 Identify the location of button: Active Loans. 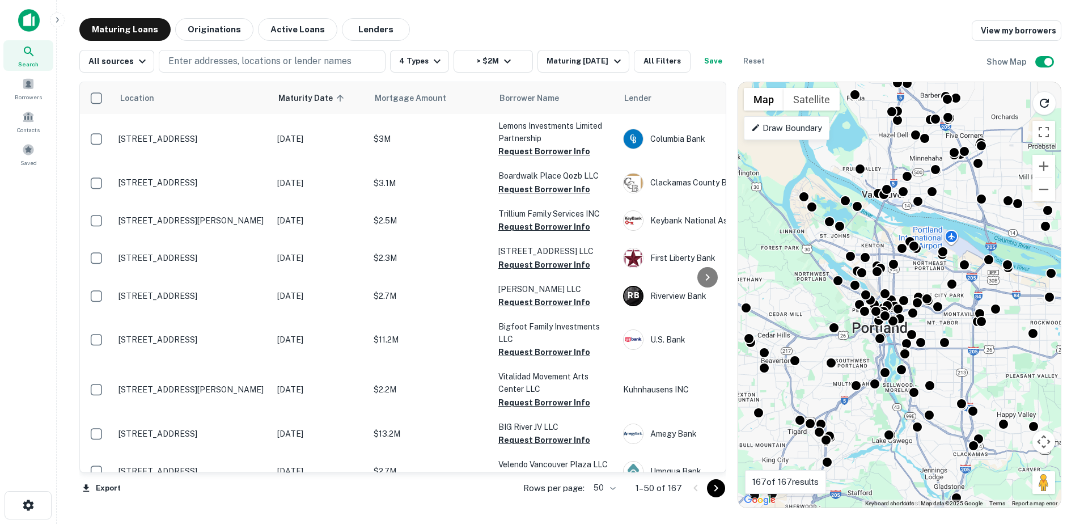
(298, 29).